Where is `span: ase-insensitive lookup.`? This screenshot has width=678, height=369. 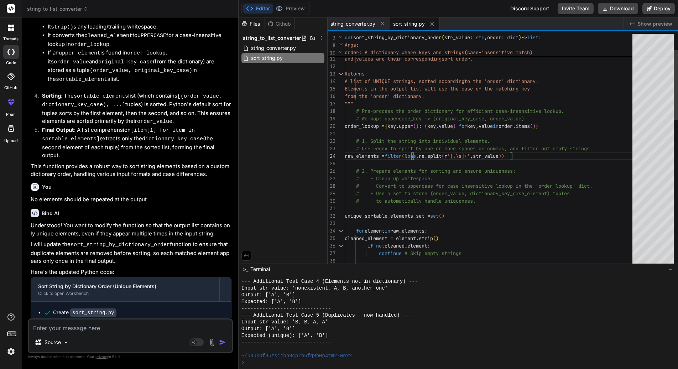 span: ase-insensitive lookup. is located at coordinates (532, 111).